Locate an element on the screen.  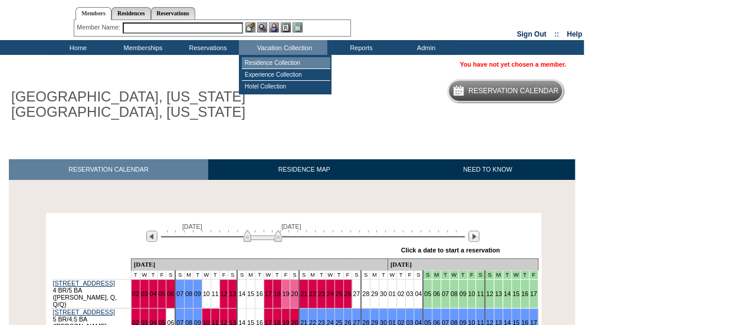
a: 07 is located at coordinates (445, 294).